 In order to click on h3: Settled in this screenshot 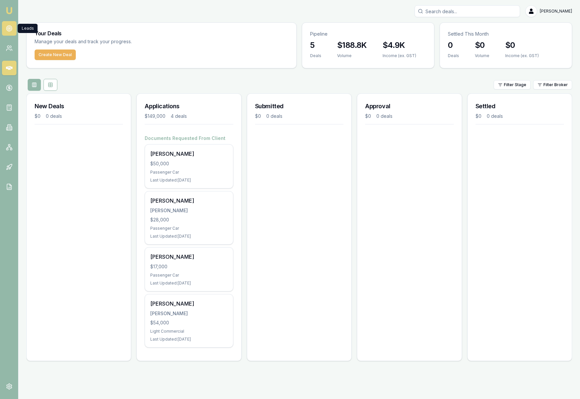, I will do `click(520, 106)`.